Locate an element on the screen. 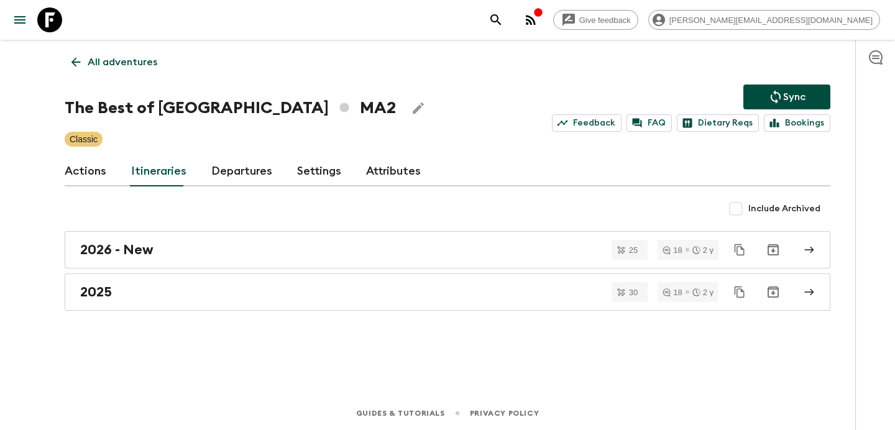  p: Sync is located at coordinates (794, 97).